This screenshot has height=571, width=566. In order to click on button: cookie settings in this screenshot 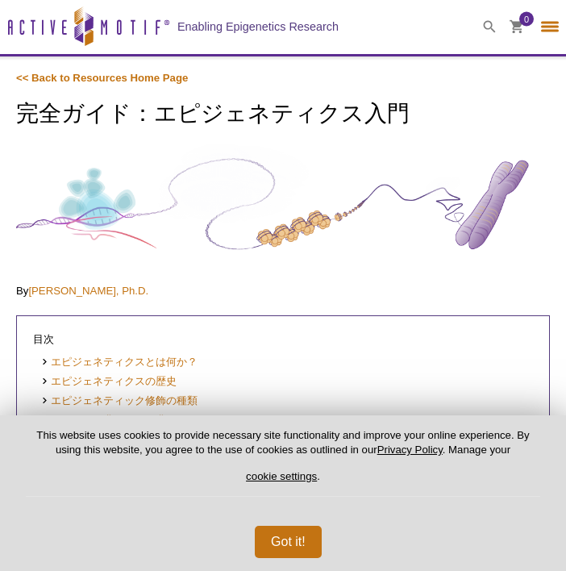, I will do `click(281, 476)`.